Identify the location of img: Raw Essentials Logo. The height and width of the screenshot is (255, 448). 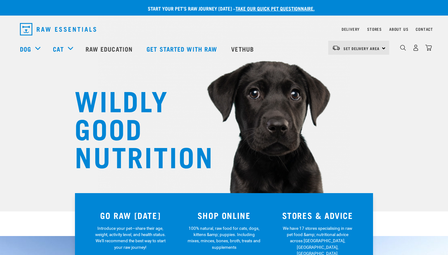
(58, 29).